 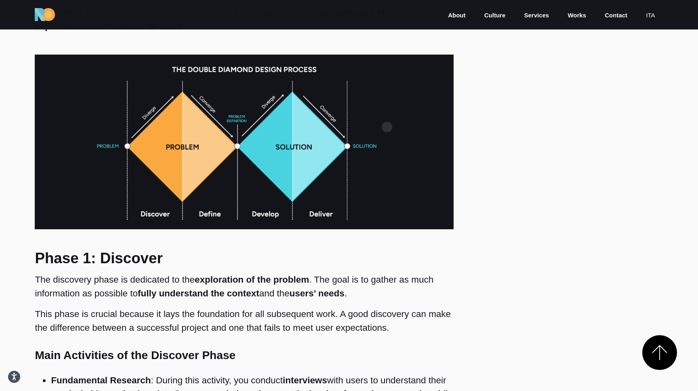 What do you see at coordinates (141, 26) in the screenshot?
I see `strong: refinement of ideas` at bounding box center [141, 26].